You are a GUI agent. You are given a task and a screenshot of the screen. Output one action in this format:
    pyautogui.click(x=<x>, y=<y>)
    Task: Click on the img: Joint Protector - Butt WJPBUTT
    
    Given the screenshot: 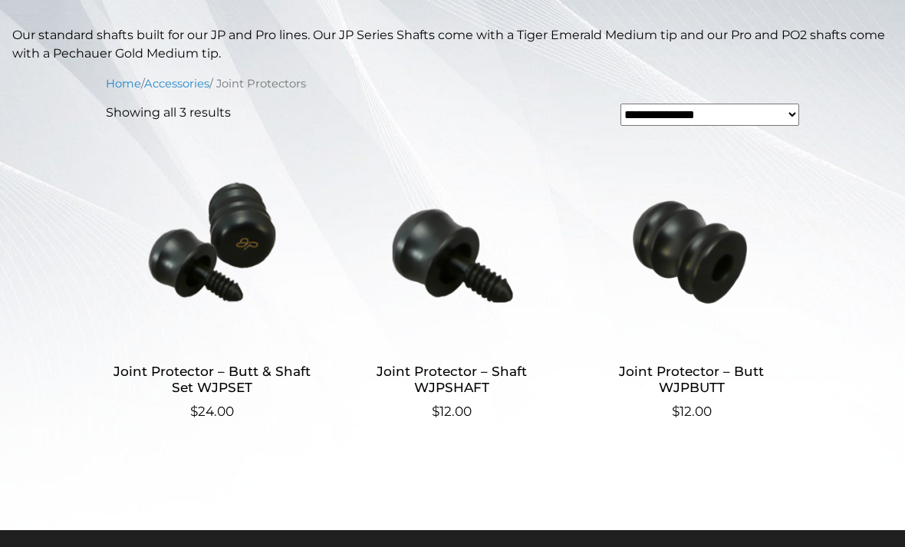 What is the action you would take?
    pyautogui.click(x=692, y=242)
    